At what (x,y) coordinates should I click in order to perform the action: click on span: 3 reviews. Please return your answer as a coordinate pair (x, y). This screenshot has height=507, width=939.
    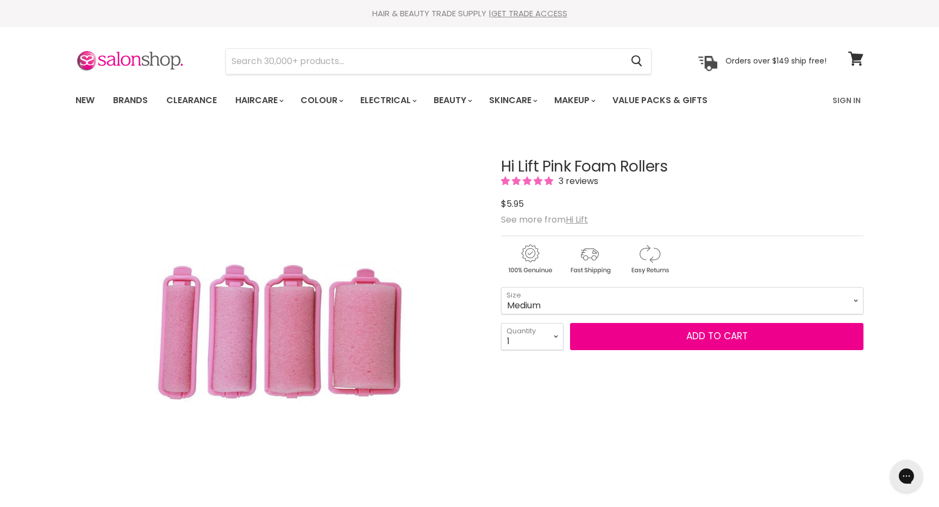
    Looking at the image, I should click on (576, 181).